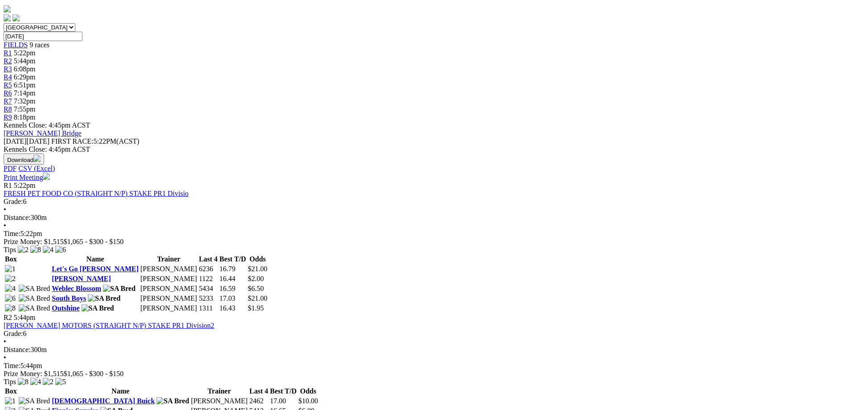 This screenshot has width=849, height=410. What do you see at coordinates (27, 177) in the screenshot?
I see `a: Print Meeting` at bounding box center [27, 177].